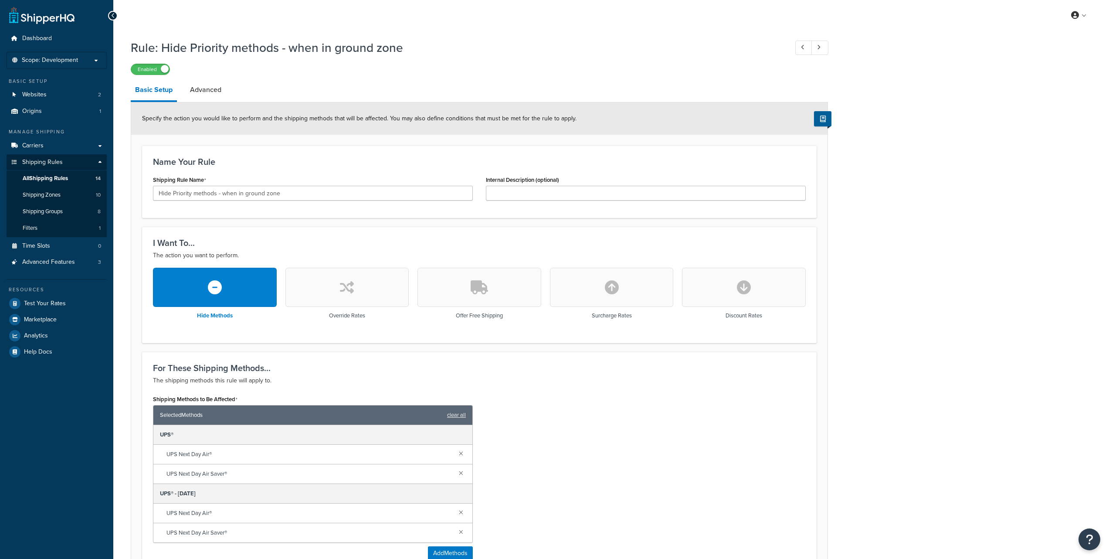 Image resolution: width=1109 pixels, height=559 pixels. Describe the element at coordinates (313, 434) in the screenshot. I see `div: UPS®` at that location.